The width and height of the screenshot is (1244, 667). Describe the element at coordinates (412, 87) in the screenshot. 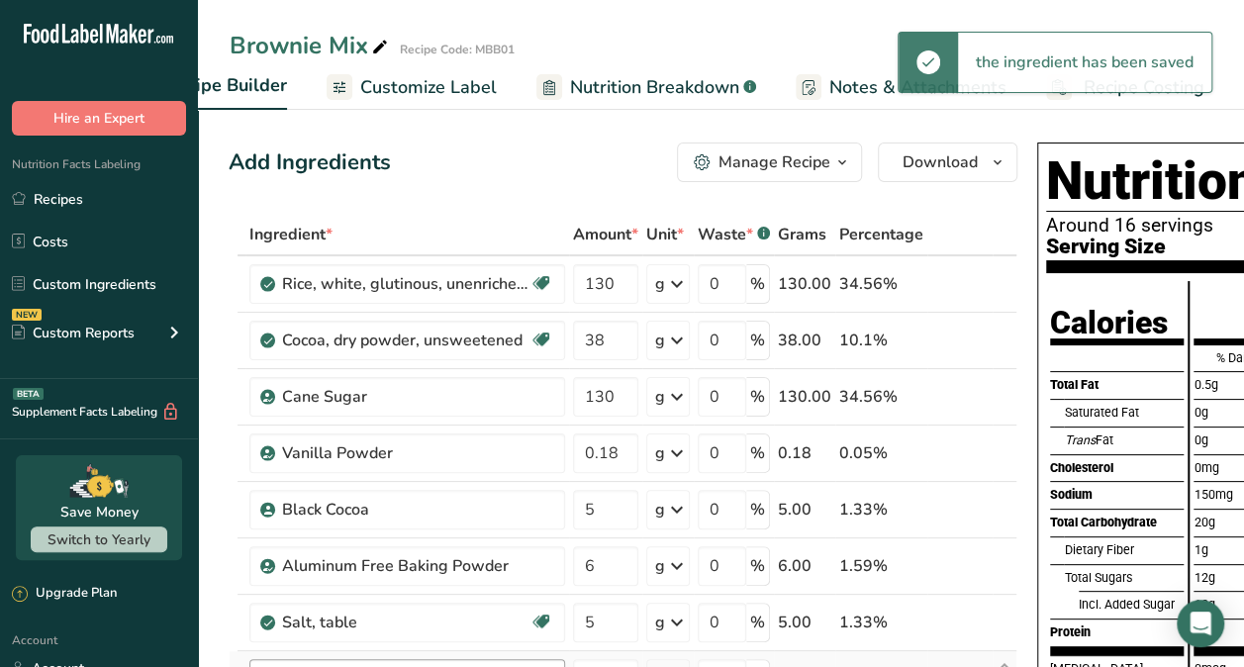

I see `a: Customize Label` at that location.